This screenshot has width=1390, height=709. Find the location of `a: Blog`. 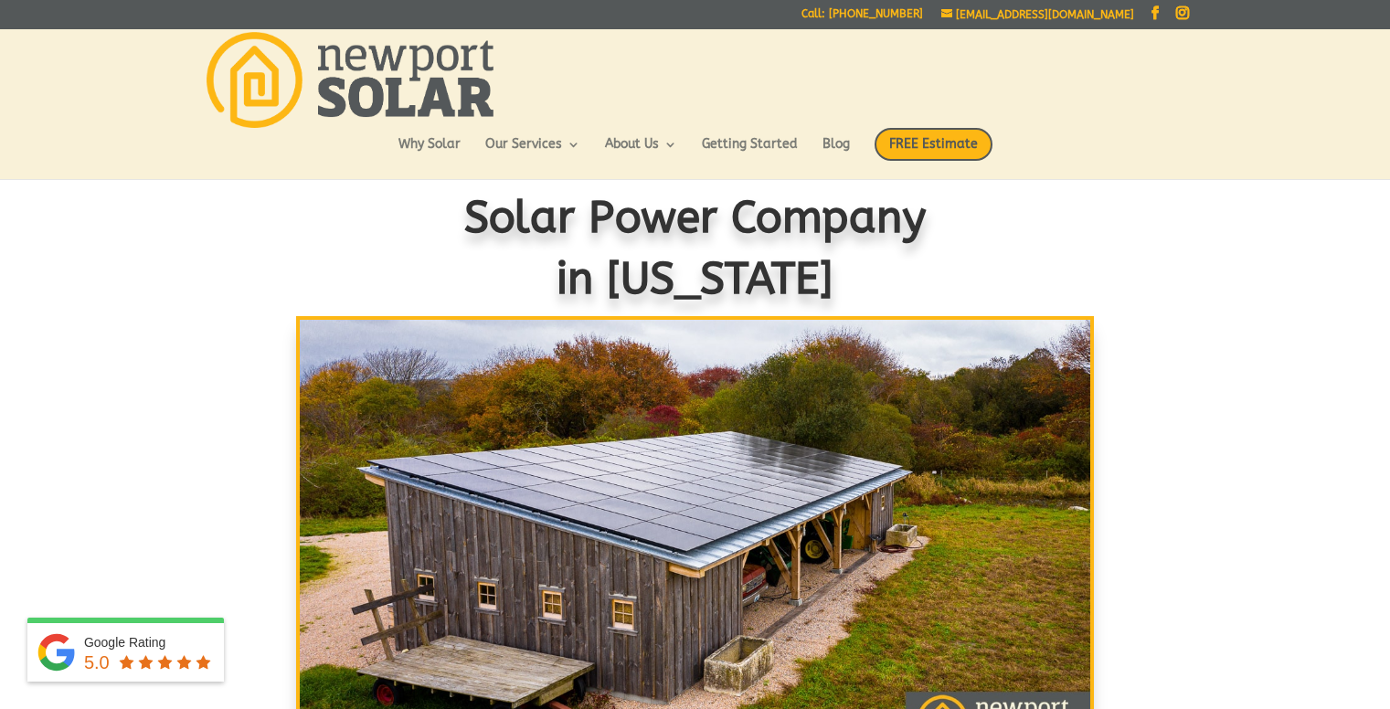

a: Blog is located at coordinates (836, 154).